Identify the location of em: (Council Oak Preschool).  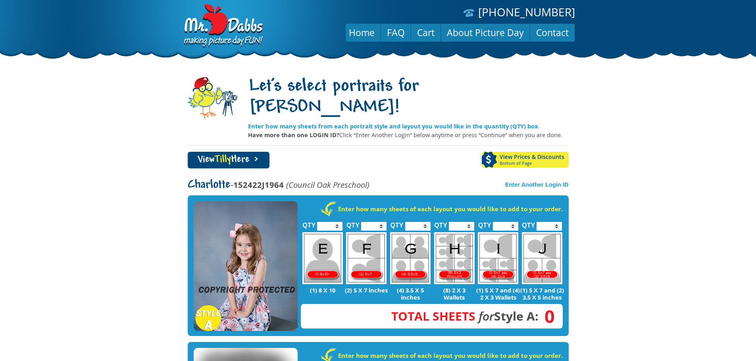
(328, 185).